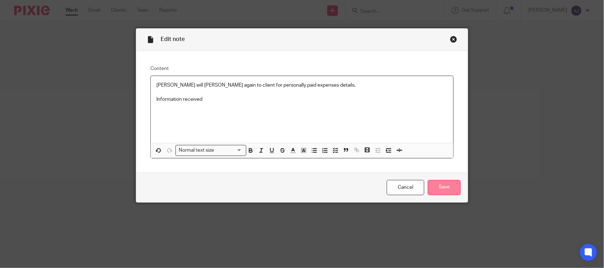 The height and width of the screenshot is (268, 604). I want to click on div: Close this dialog window, so click(454, 39).